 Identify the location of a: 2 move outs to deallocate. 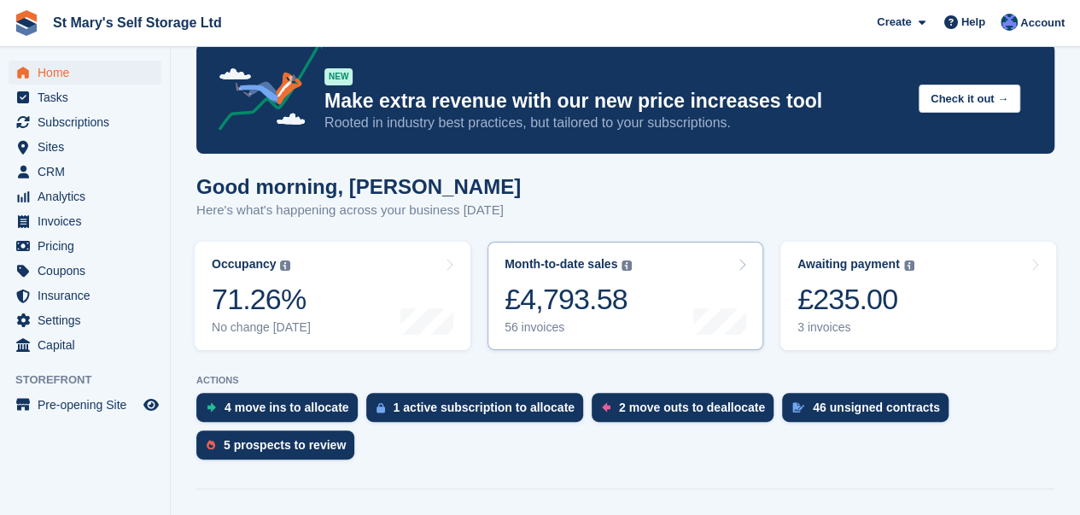
(686, 412).